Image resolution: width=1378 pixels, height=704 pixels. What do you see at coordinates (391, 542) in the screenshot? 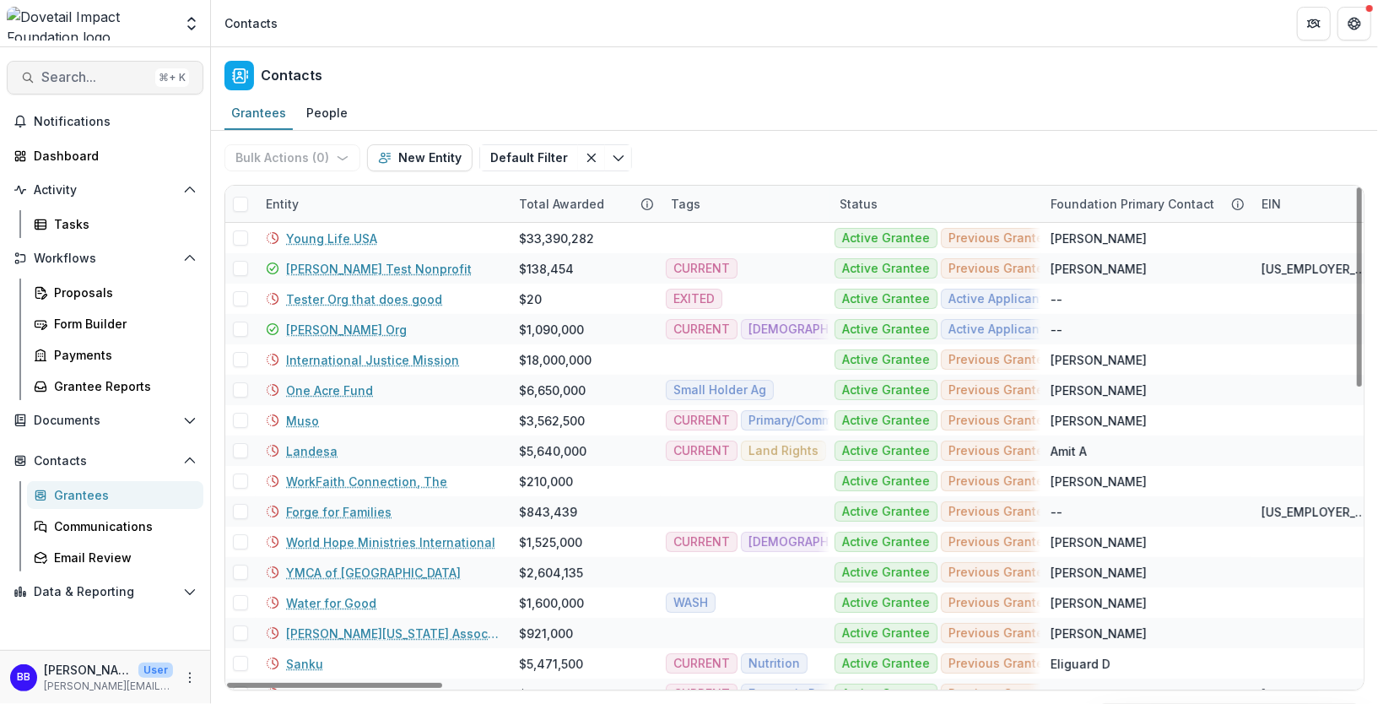
I see `a: World Hope Ministries International` at bounding box center [391, 542].